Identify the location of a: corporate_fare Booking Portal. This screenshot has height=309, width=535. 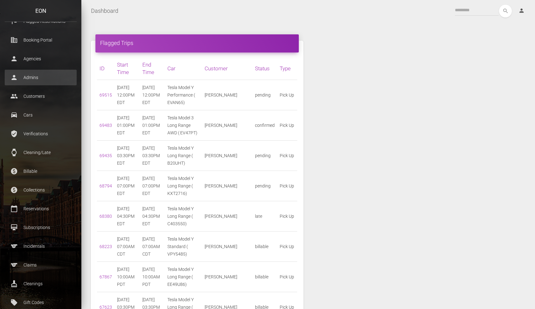
(41, 40).